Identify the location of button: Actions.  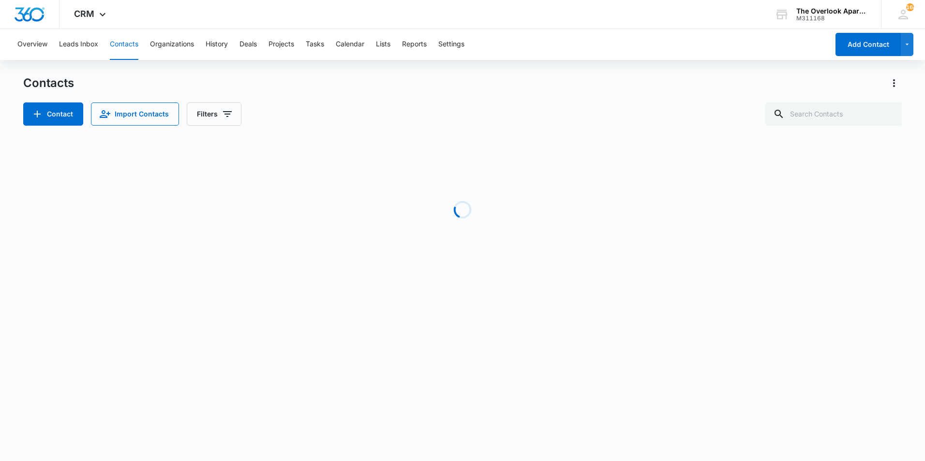
(894, 83).